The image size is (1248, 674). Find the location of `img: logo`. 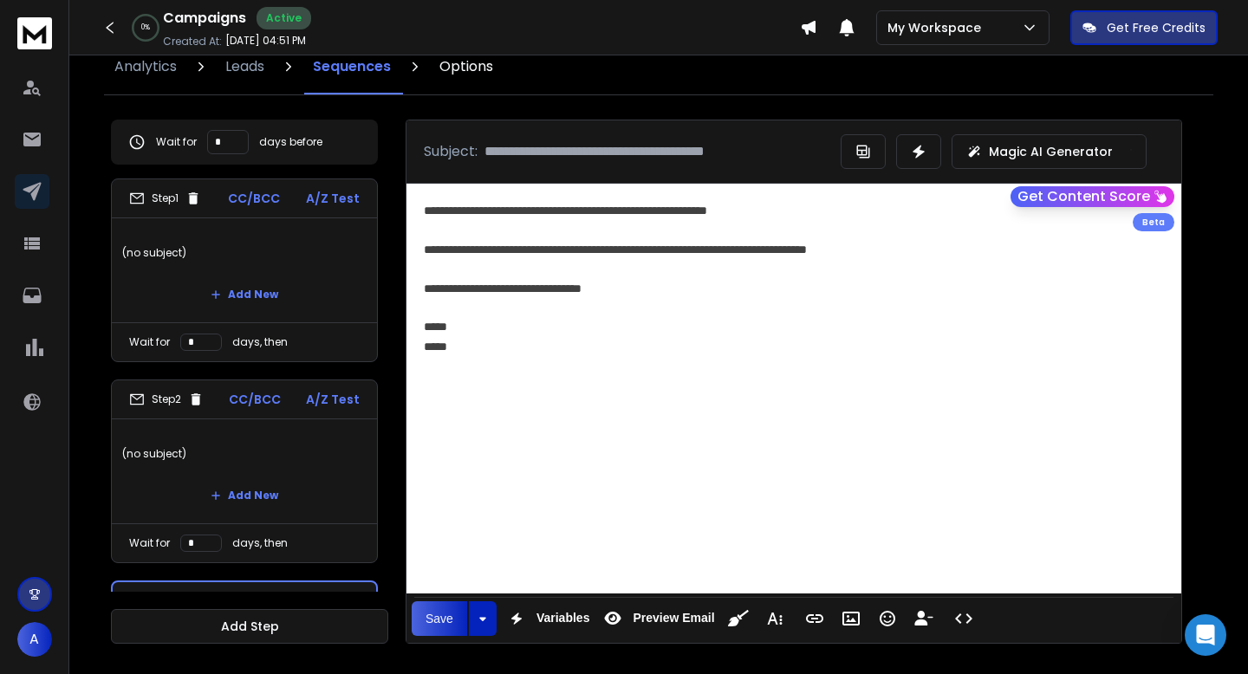

img: logo is located at coordinates (35, 33).